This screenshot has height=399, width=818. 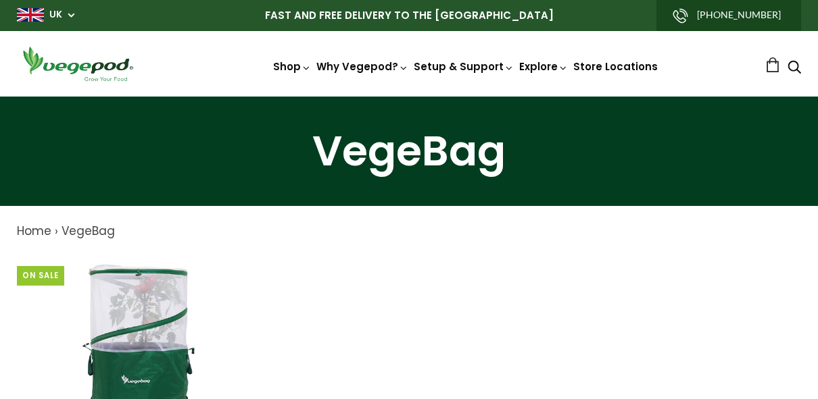 What do you see at coordinates (88, 231) in the screenshot?
I see `a: VegeBag` at bounding box center [88, 231].